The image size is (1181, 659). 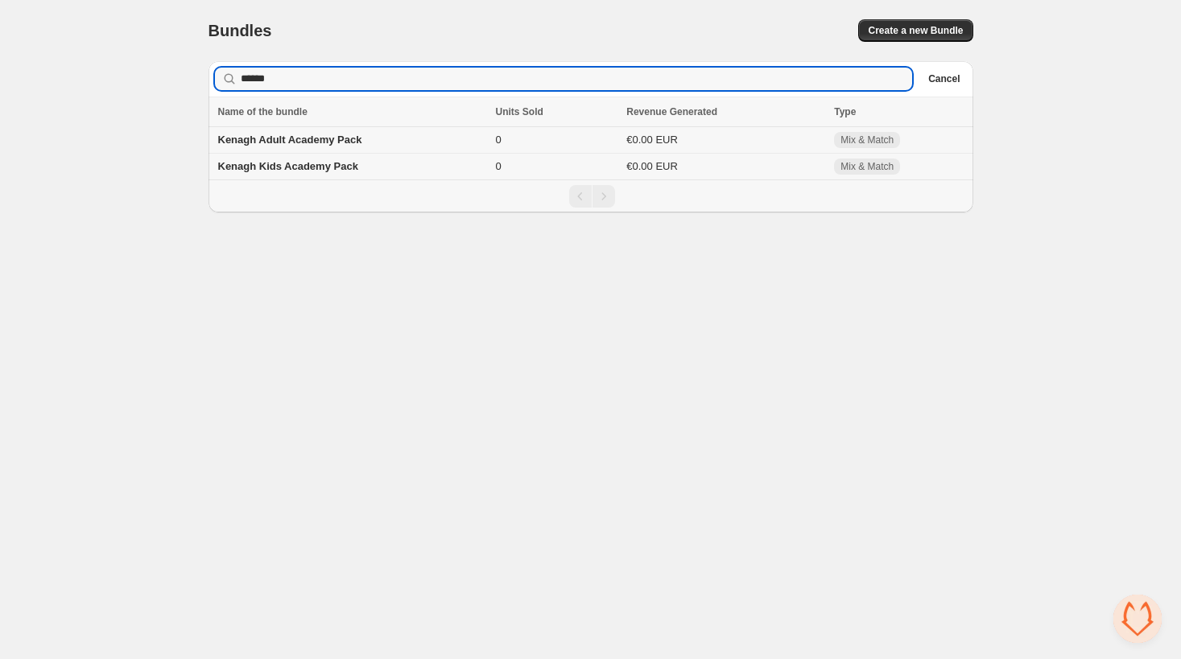 What do you see at coordinates (352, 112) in the screenshot?
I see `div: Name of the bundle` at bounding box center [352, 112].